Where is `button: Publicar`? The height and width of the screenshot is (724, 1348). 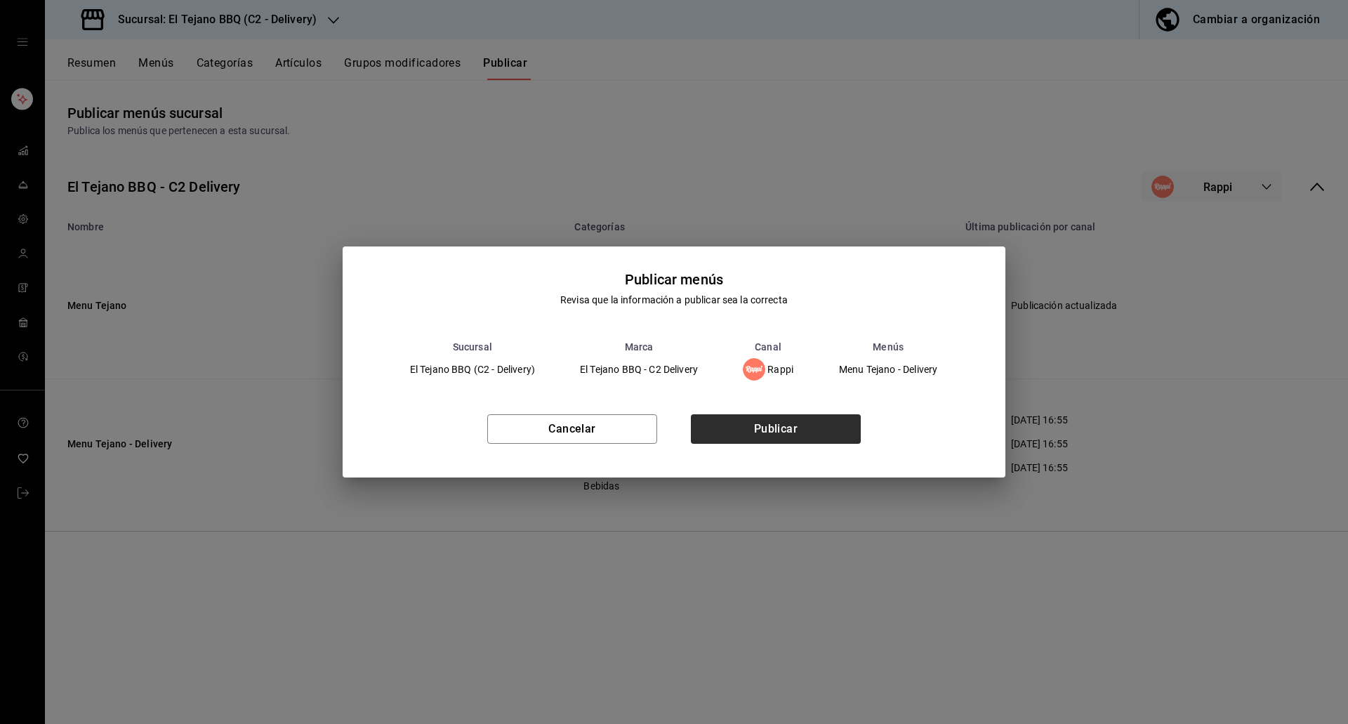
button: Publicar is located at coordinates (776, 429).